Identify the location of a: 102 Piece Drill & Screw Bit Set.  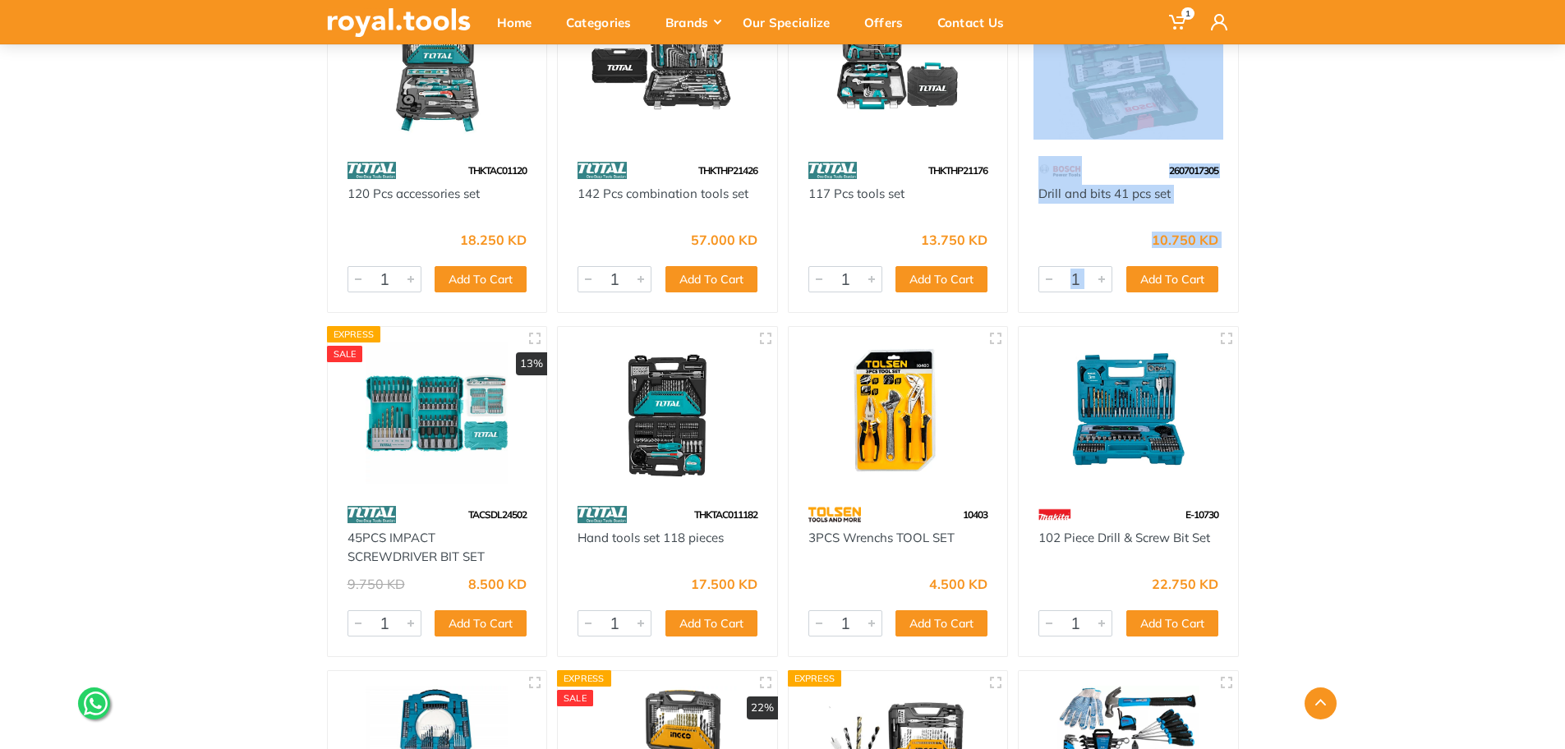
(1124, 537).